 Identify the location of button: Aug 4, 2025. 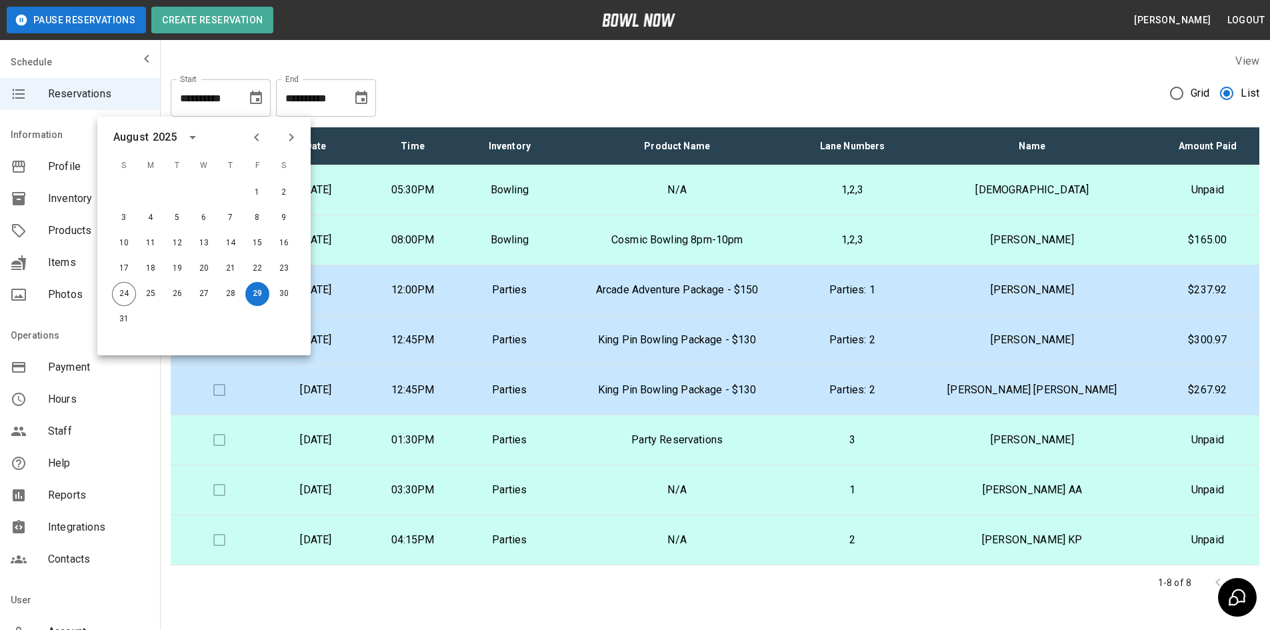
(151, 218).